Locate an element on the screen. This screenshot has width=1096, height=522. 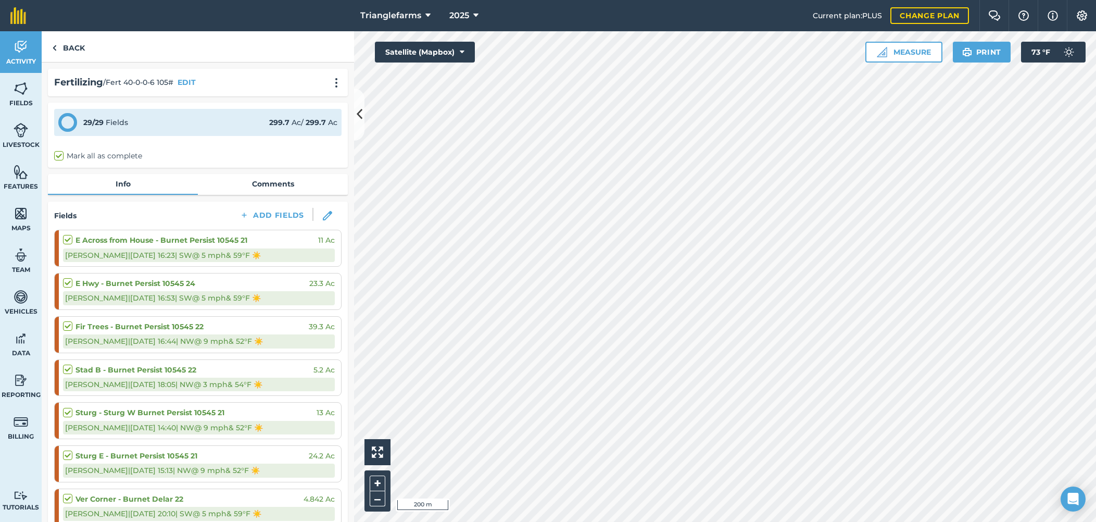
img: A question mark icon is located at coordinates (1023, 16).